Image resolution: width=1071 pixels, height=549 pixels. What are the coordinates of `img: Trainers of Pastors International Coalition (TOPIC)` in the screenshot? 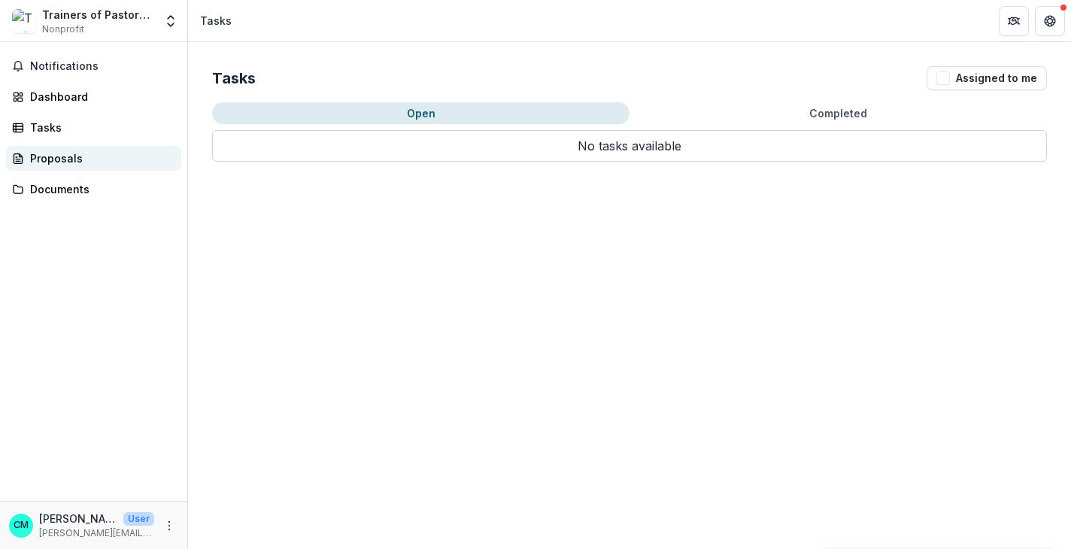 It's located at (24, 21).